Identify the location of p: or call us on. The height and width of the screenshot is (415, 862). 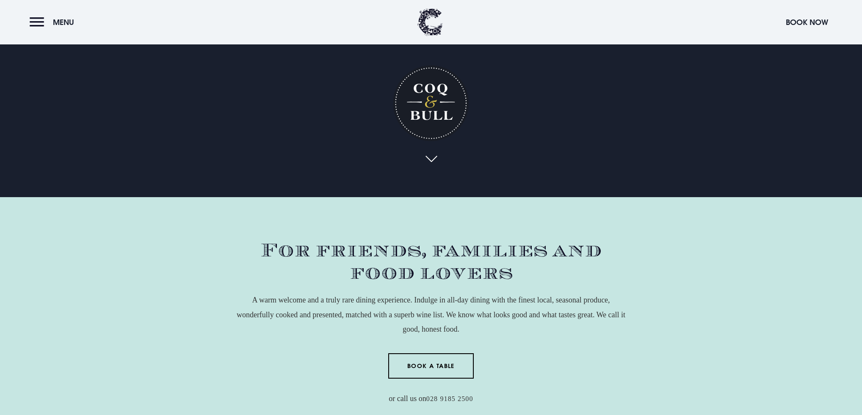
(431, 399).